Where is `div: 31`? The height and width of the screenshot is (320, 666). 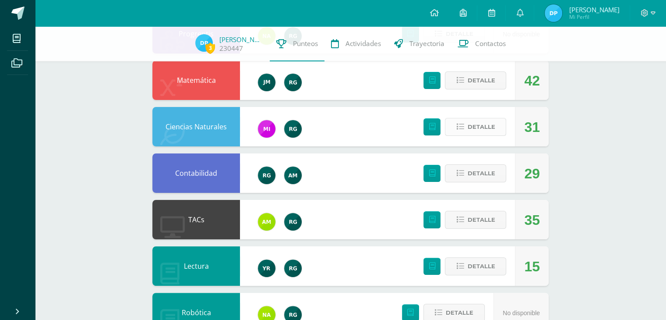 div: 31 is located at coordinates (532, 127).